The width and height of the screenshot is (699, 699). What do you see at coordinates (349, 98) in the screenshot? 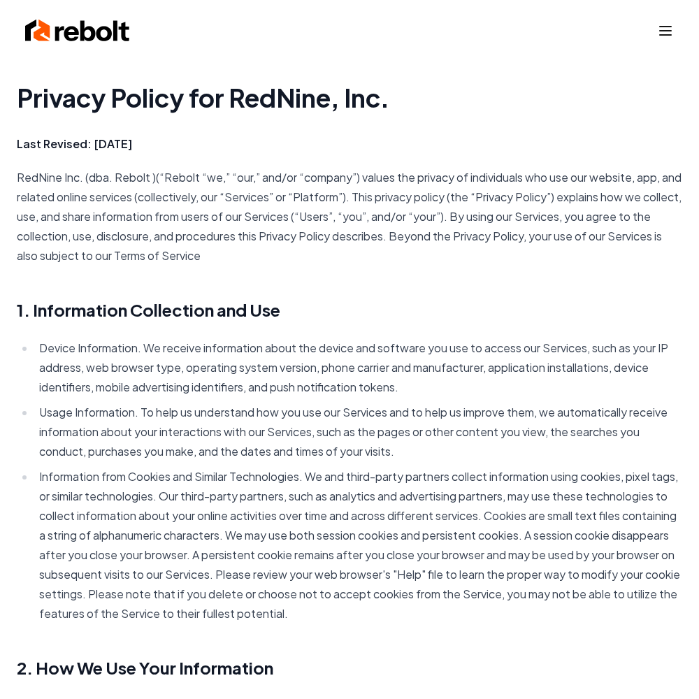
I see `h1: Privacy Policy for RedNine, Inc.` at bounding box center [349, 98].